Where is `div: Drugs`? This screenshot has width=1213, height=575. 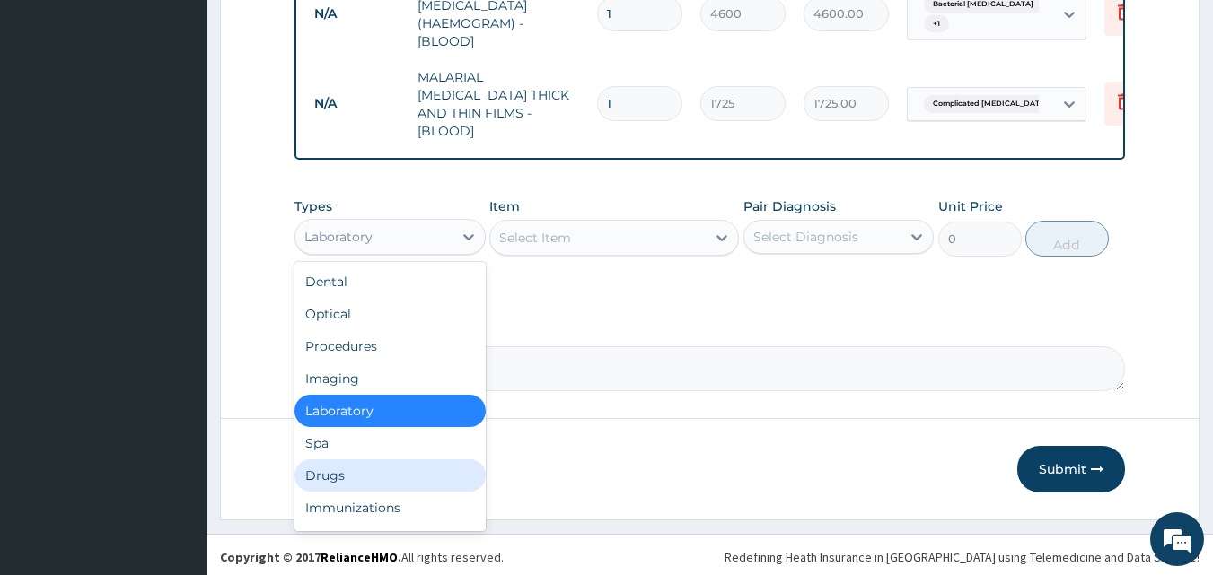 div: Drugs is located at coordinates (390, 476).